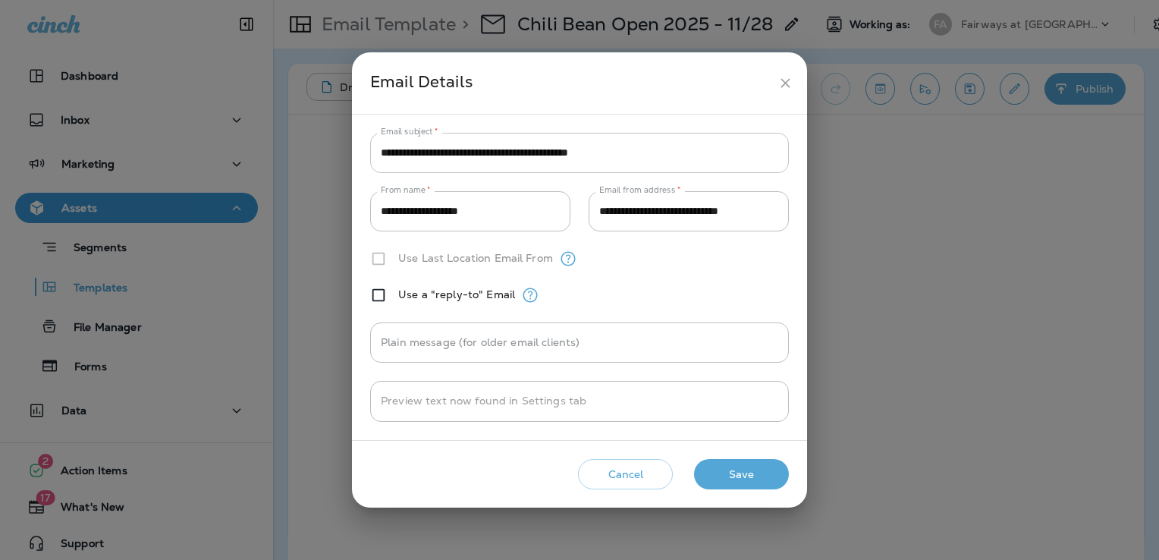  Describe the element at coordinates (785, 83) in the screenshot. I see `button: close` at that location.